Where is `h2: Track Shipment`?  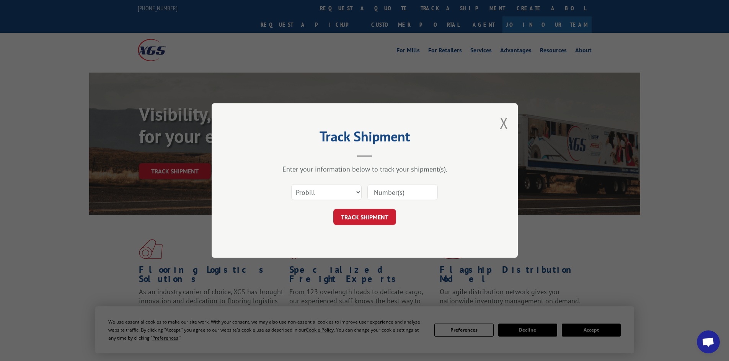
h2: Track Shipment is located at coordinates (364, 138).